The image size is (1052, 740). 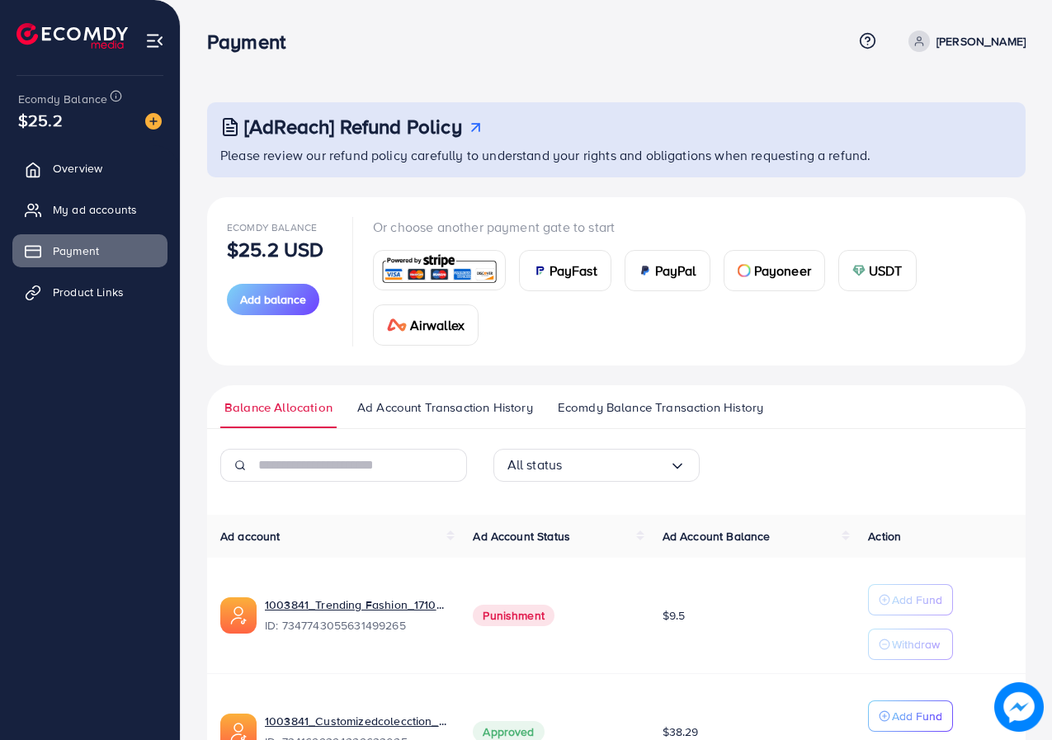 What do you see at coordinates (250, 536) in the screenshot?
I see `span: Ad account` at bounding box center [250, 536].